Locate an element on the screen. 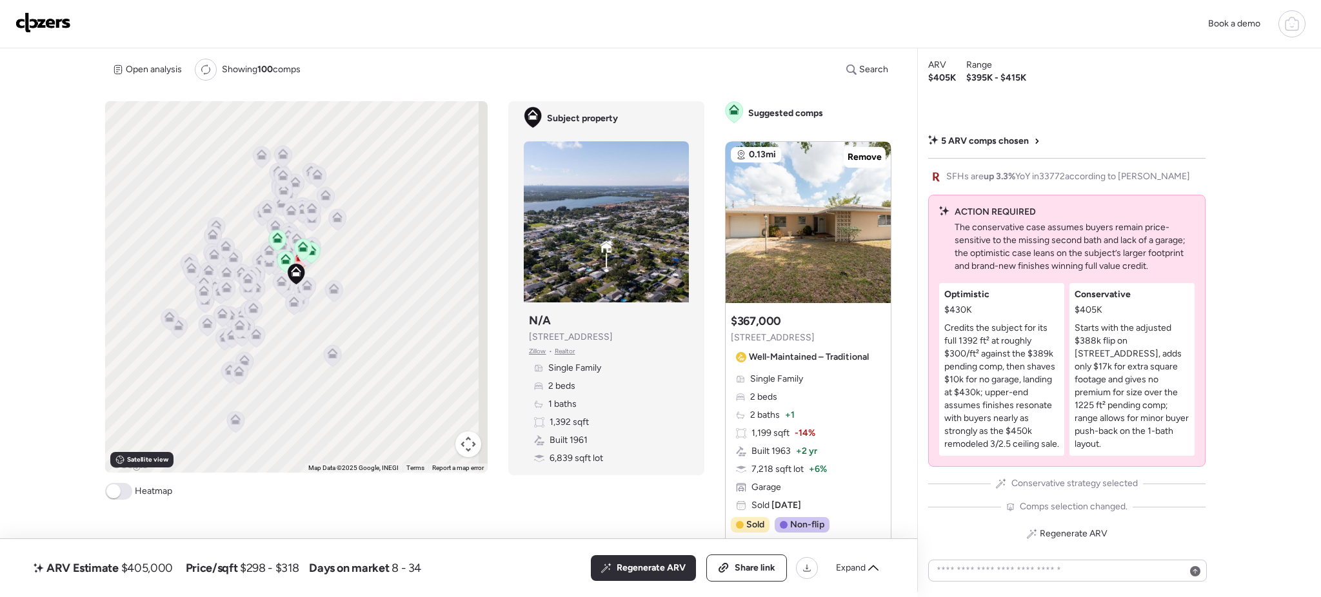 This screenshot has width=1321, height=597. span: 1 baths is located at coordinates (562, 404).